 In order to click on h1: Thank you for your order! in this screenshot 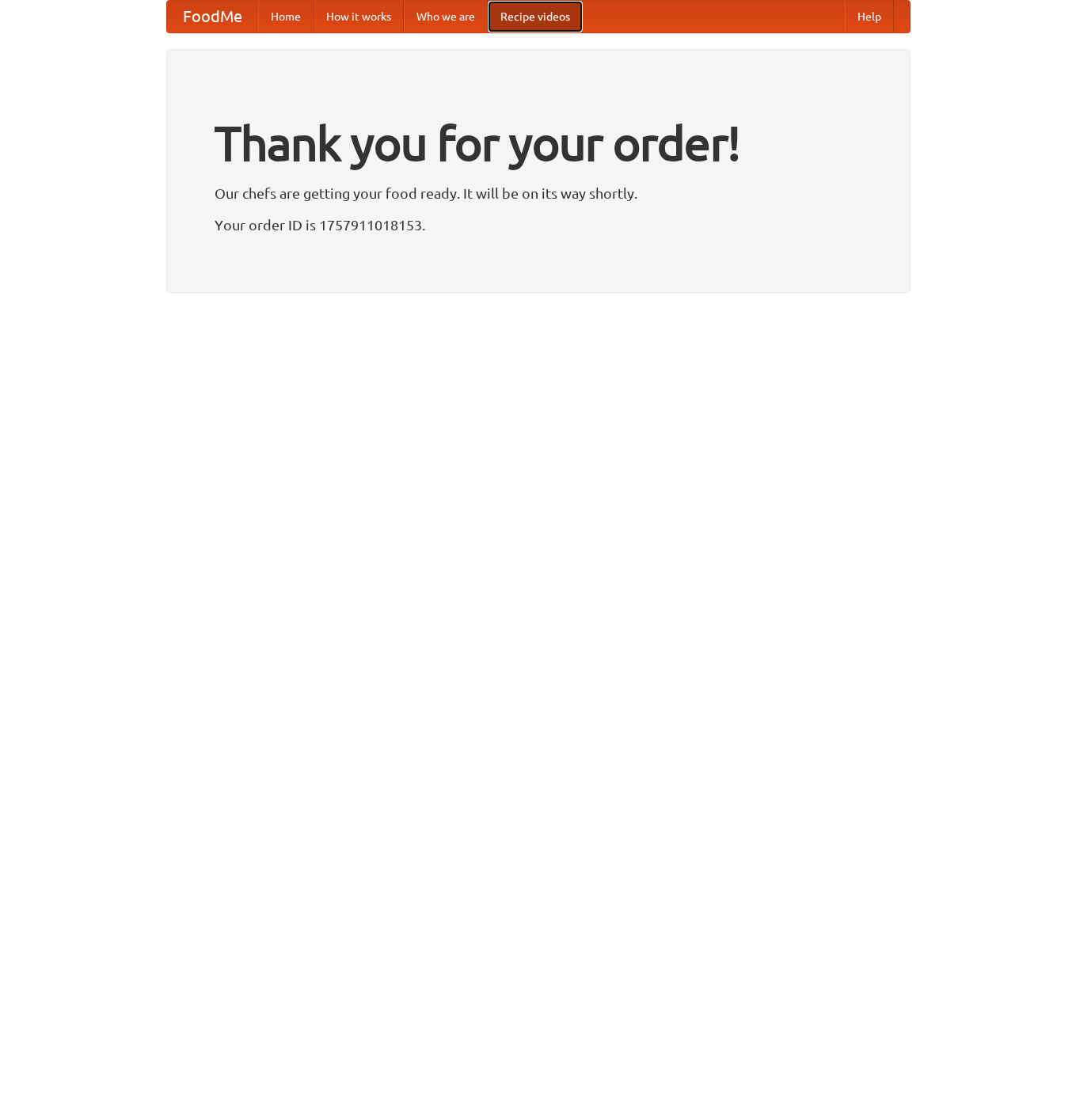, I will do `click(538, 143)`.